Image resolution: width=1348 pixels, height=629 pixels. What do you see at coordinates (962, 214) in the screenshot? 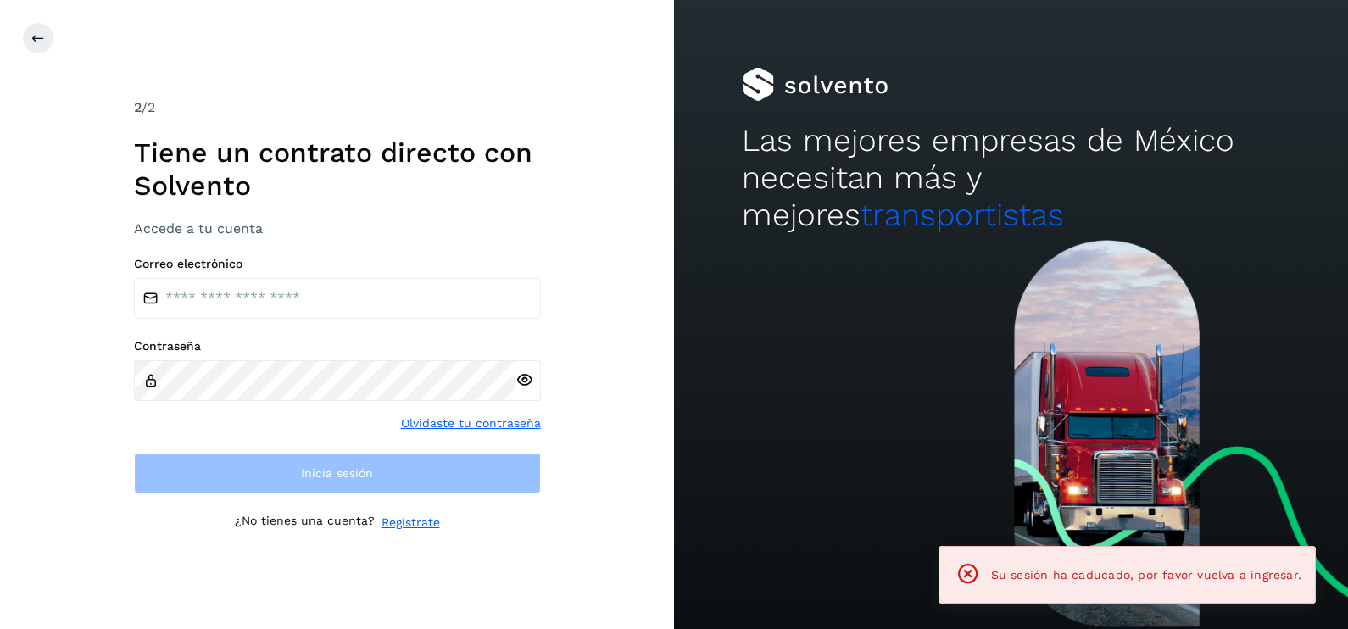
I see `span: transportistas` at bounding box center [962, 214].